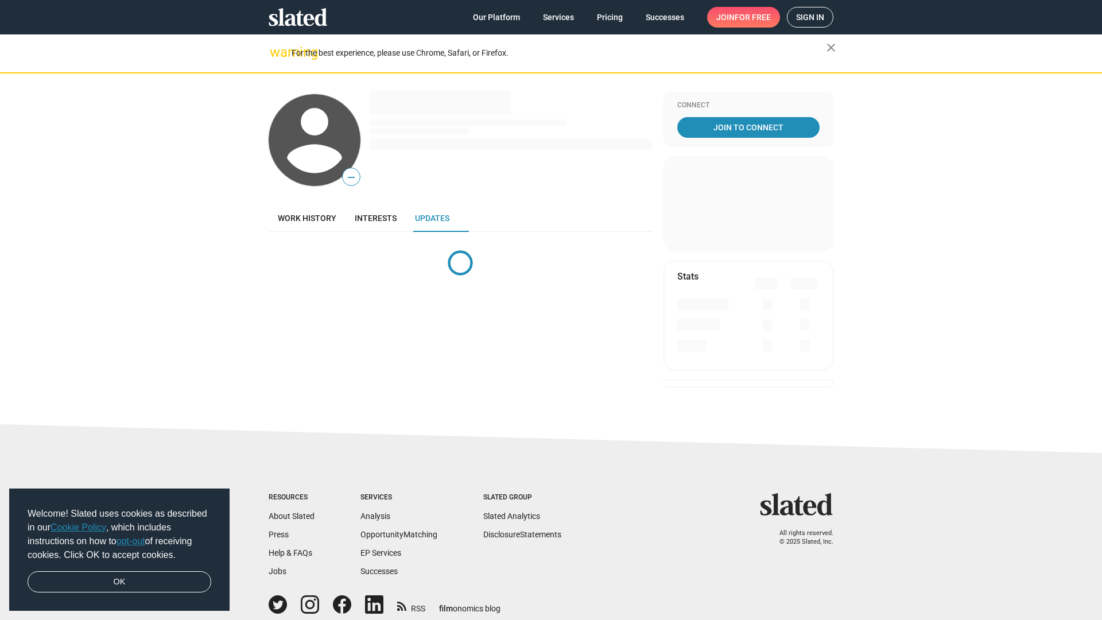  I want to click on a: EP Services, so click(381, 553).